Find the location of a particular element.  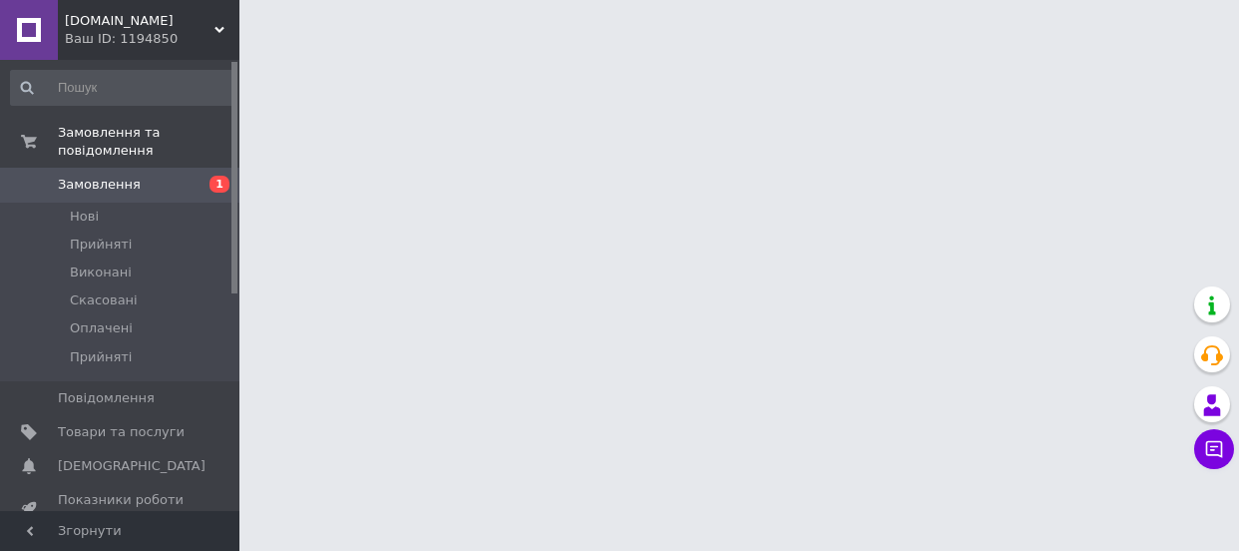

span: Оплачені is located at coordinates (101, 328).